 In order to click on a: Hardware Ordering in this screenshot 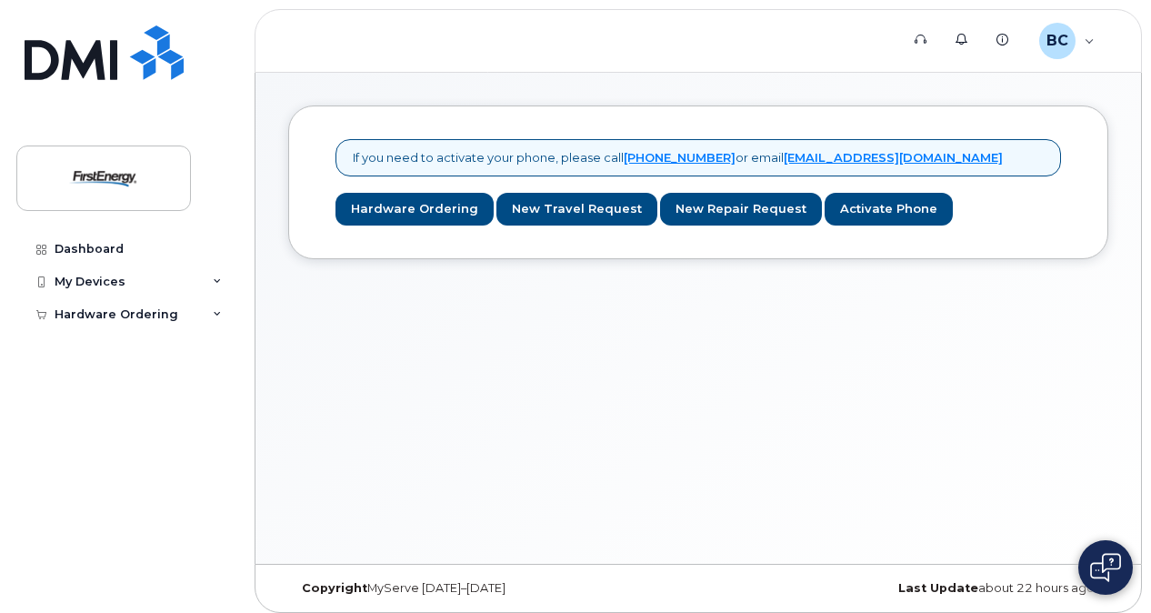, I will do `click(415, 209)`.